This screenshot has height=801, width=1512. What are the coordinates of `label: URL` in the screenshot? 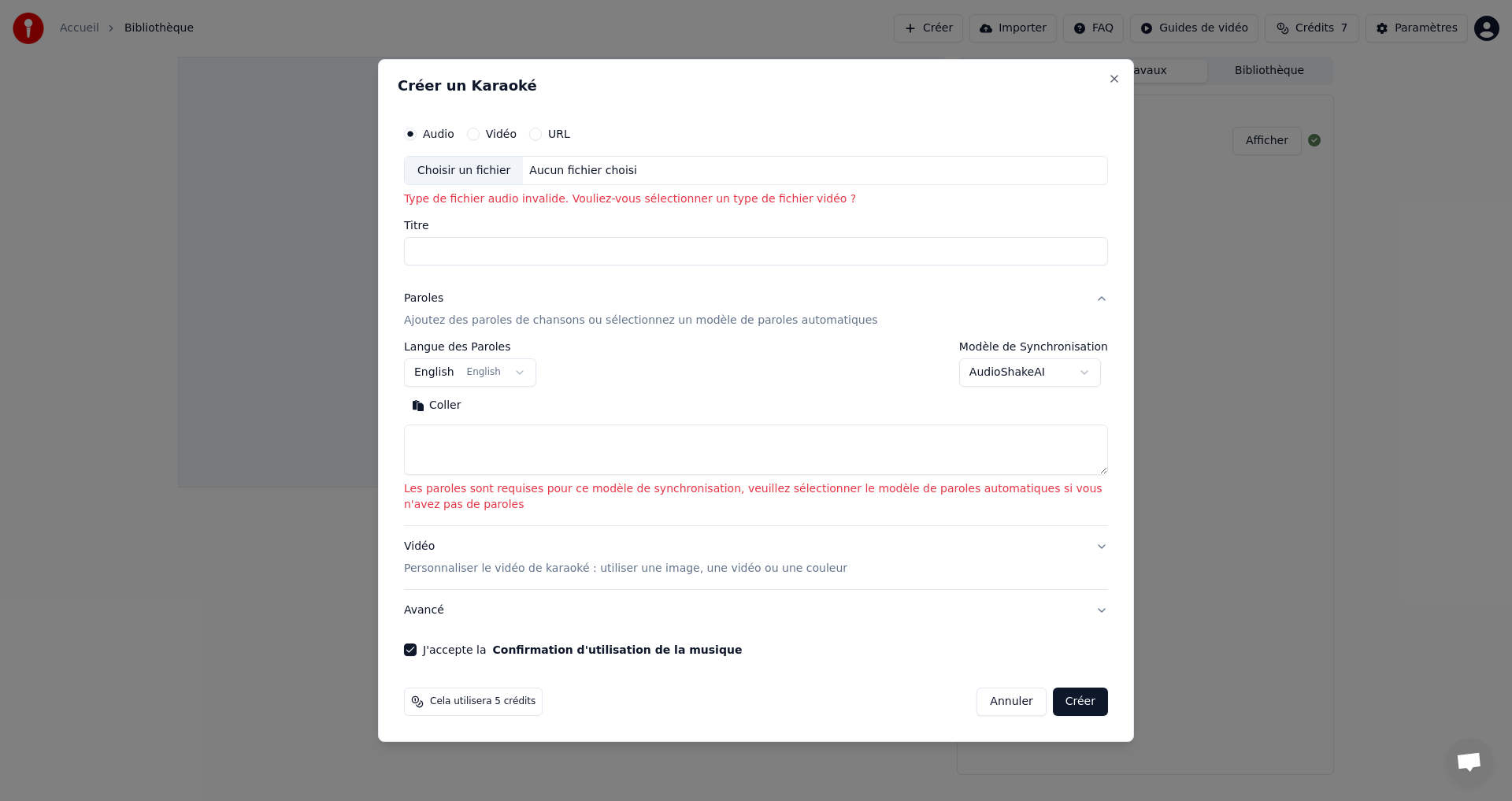 It's located at (559, 134).